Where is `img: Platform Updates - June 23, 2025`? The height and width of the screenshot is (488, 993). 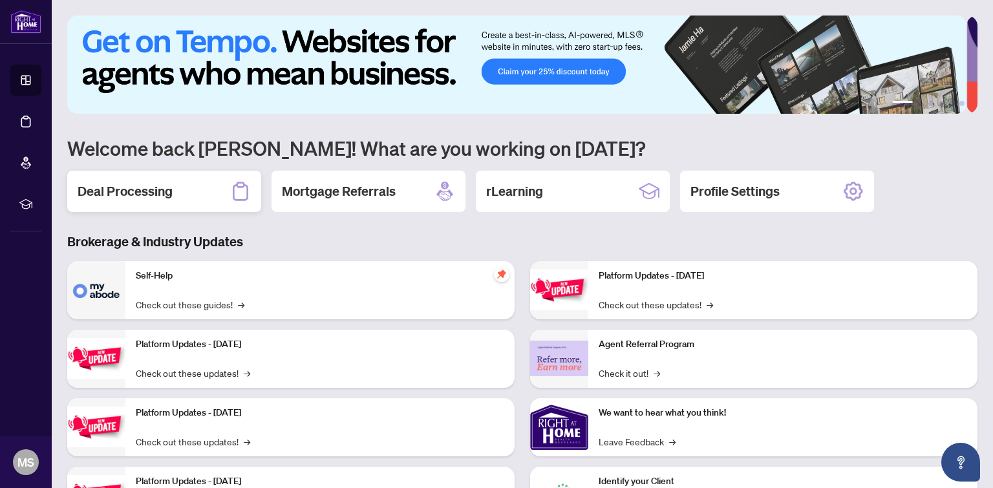
img: Platform Updates - June 23, 2025 is located at coordinates (559, 289).